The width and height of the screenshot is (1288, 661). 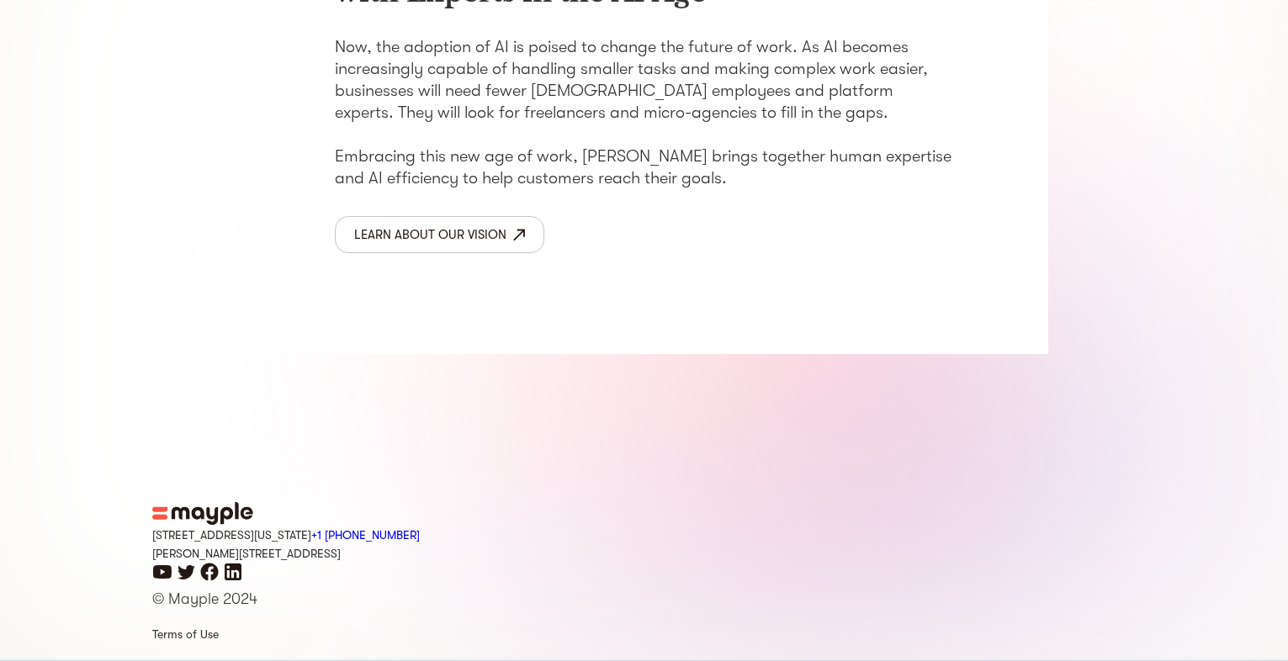 What do you see at coordinates (644, 634) in the screenshot?
I see `a: Terms of Use` at bounding box center [644, 634].